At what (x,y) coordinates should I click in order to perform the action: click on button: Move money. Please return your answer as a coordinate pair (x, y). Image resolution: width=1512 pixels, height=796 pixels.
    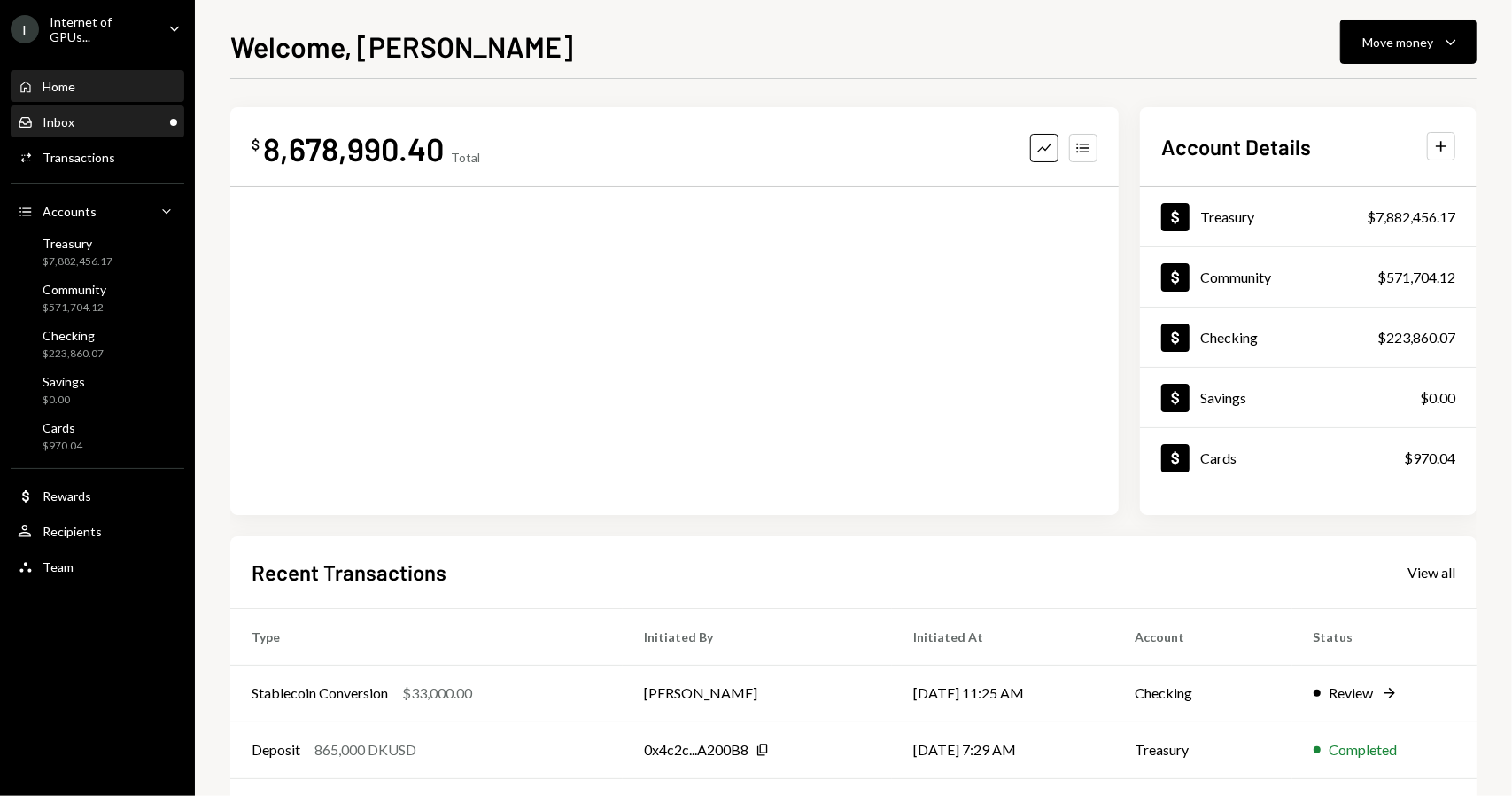
    Looking at the image, I should click on (1408, 41).